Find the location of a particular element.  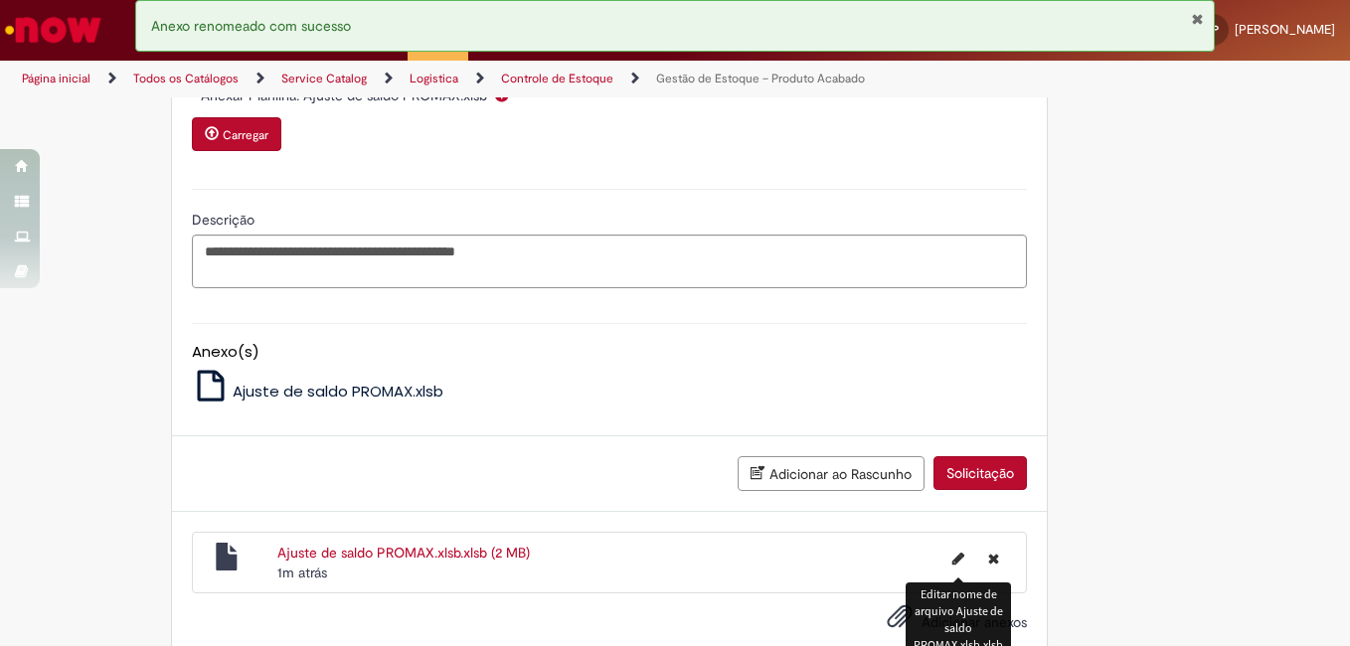

textarea: Descrição is located at coordinates (610, 262).